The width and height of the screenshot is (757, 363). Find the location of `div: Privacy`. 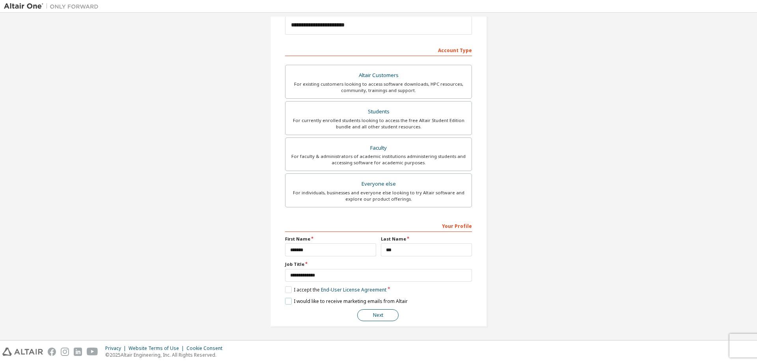

div: Privacy is located at coordinates (117, 348).